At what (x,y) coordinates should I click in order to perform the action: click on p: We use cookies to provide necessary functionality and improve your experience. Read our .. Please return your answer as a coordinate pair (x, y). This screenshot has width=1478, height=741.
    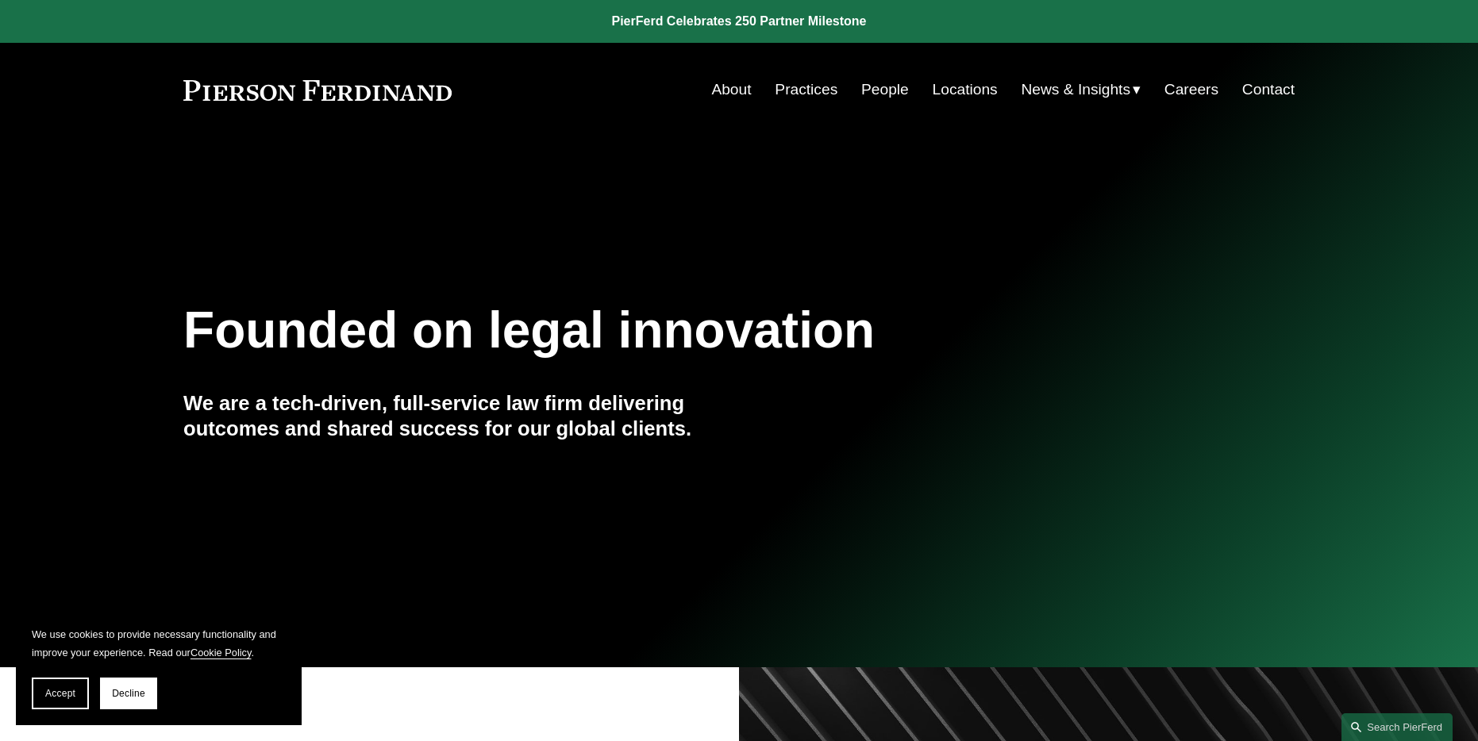
    Looking at the image, I should click on (159, 644).